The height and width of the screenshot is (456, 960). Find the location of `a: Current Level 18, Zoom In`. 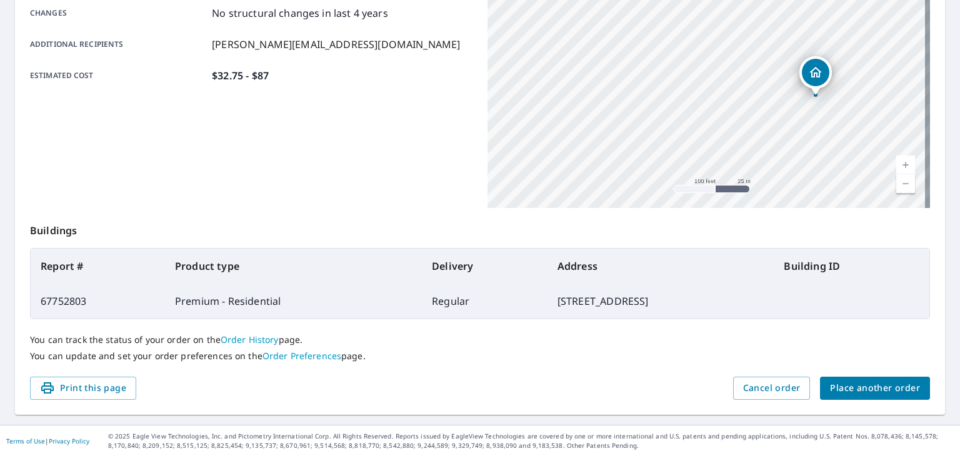

a: Current Level 18, Zoom In is located at coordinates (906, 165).